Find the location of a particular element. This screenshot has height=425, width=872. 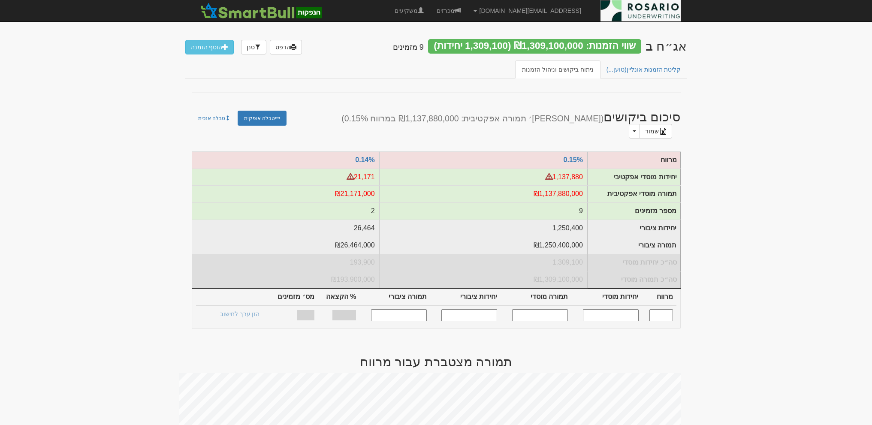

div: שווי הזמנות: ₪1,309,100,000 (1,309,100 יחידות) is located at coordinates (535, 46).